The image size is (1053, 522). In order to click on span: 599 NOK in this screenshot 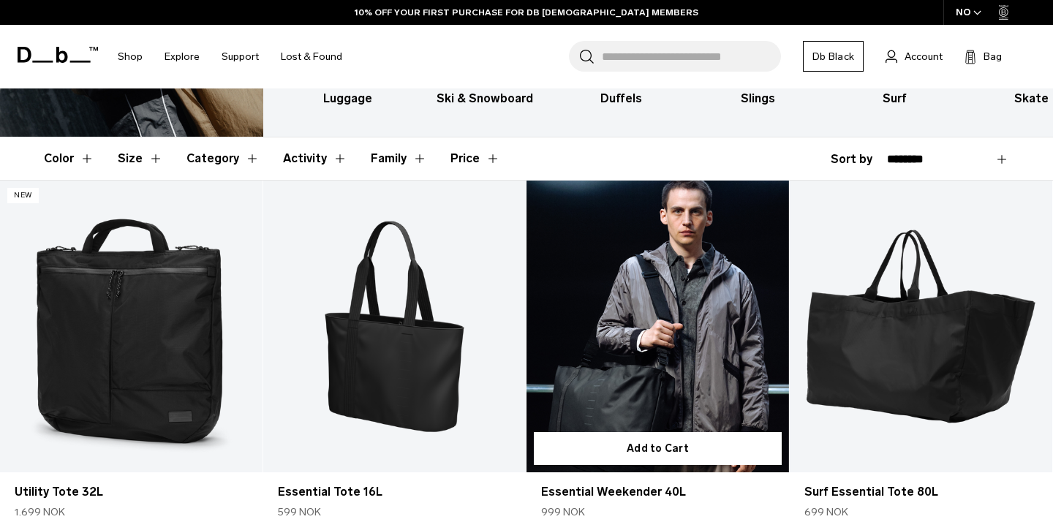, I will do `click(299, 512)`.